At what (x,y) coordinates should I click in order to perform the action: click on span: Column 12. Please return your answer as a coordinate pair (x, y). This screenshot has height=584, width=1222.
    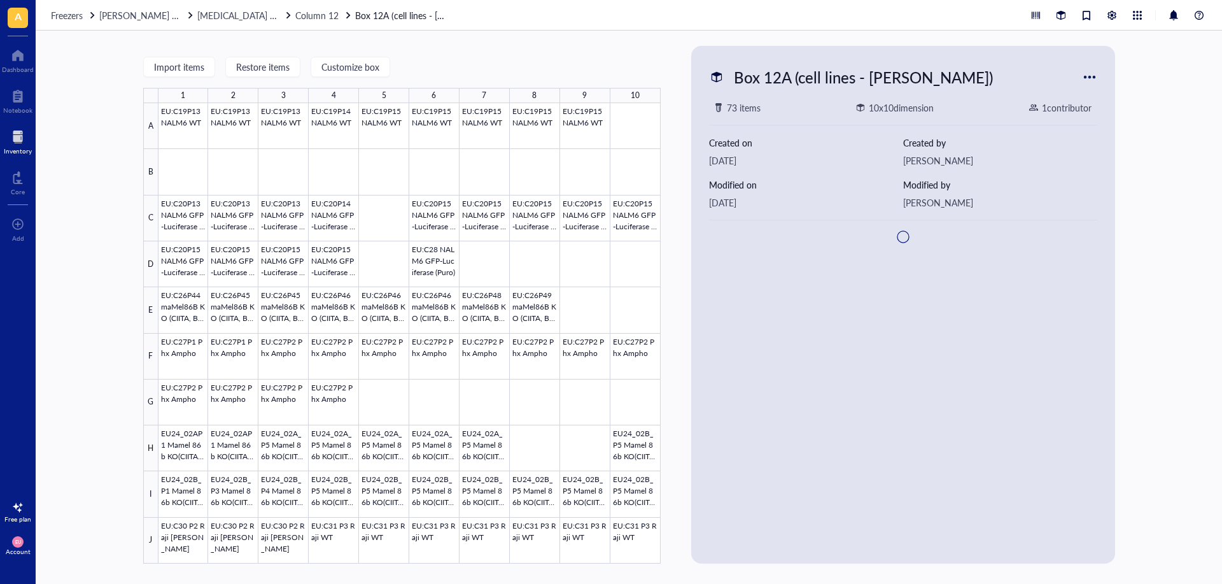
    Looking at the image, I should click on (317, 15).